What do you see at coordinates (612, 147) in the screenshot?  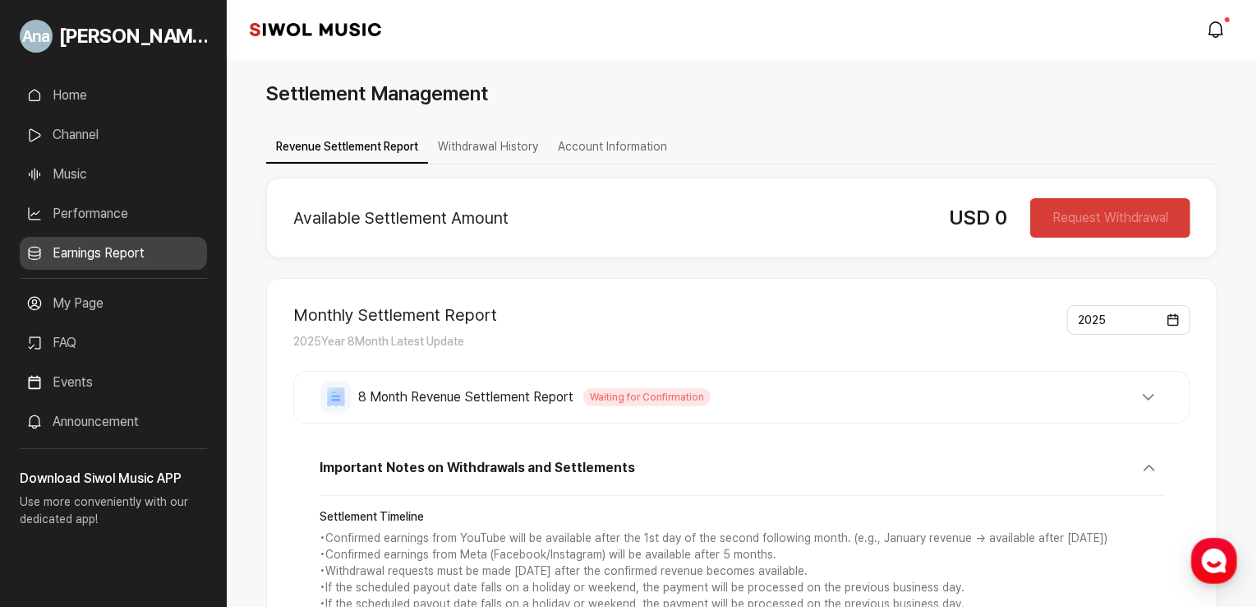 I see `button: Account Information` at bounding box center [612, 147].